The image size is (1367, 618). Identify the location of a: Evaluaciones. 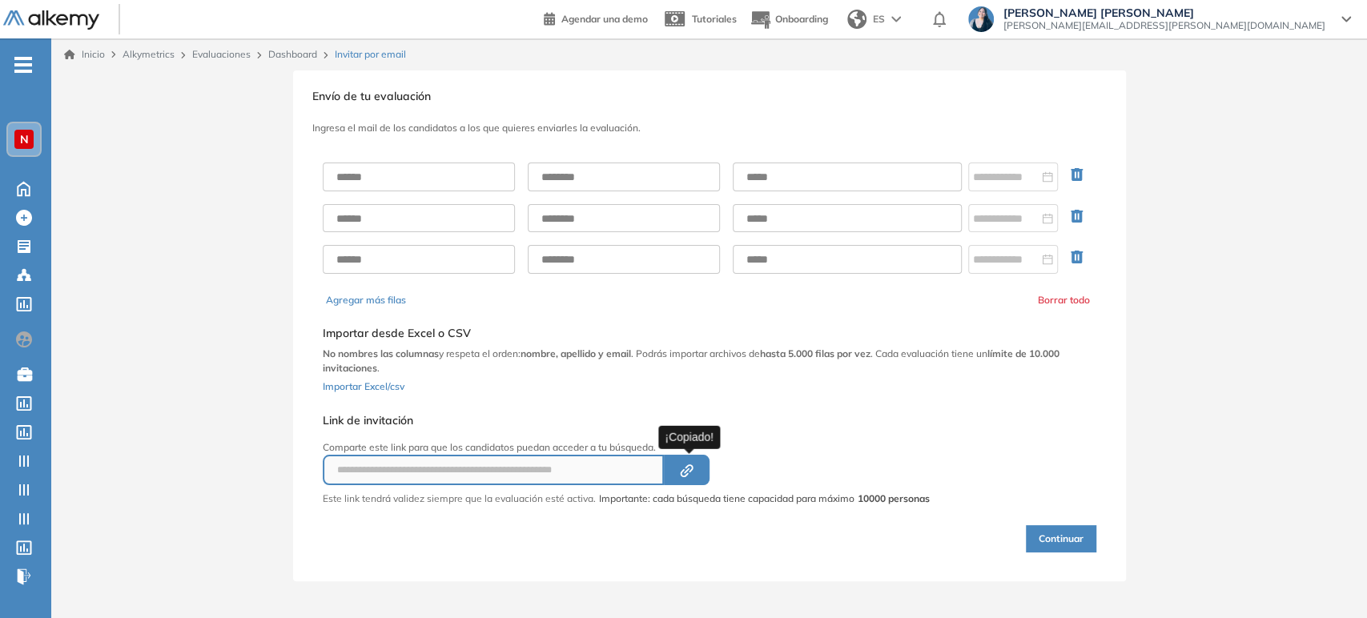
(221, 54).